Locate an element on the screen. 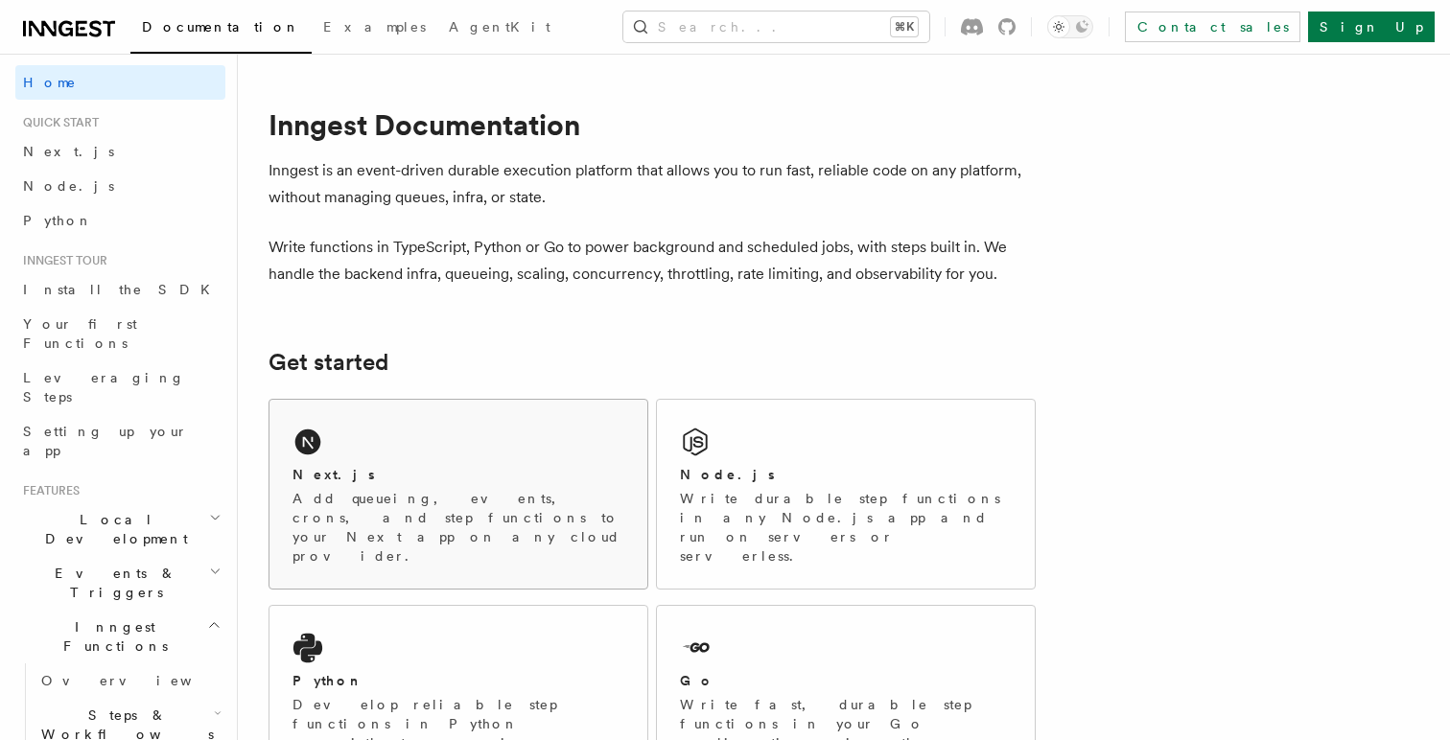  a: AgentKit is located at coordinates (500, 29).